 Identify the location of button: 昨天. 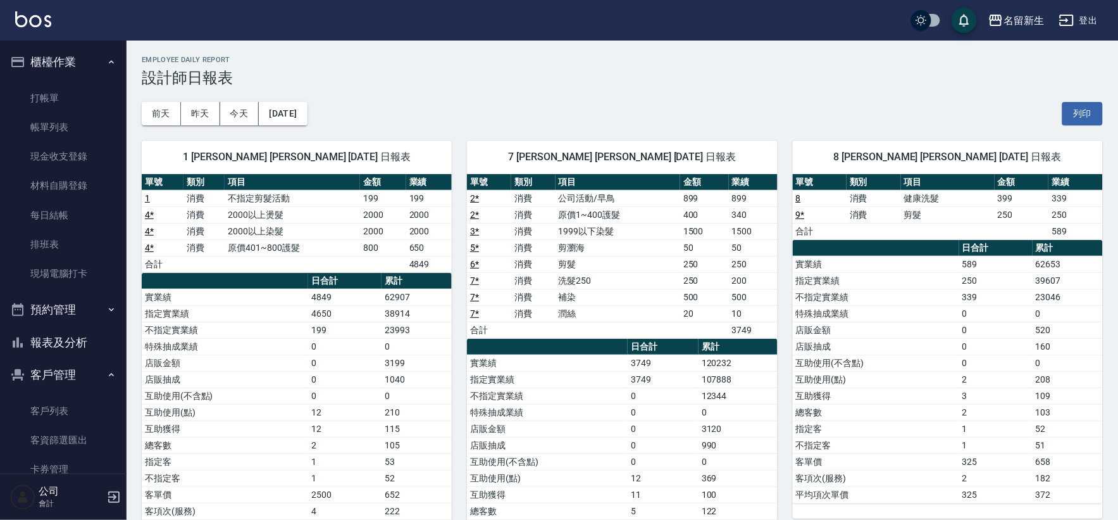
(201, 113).